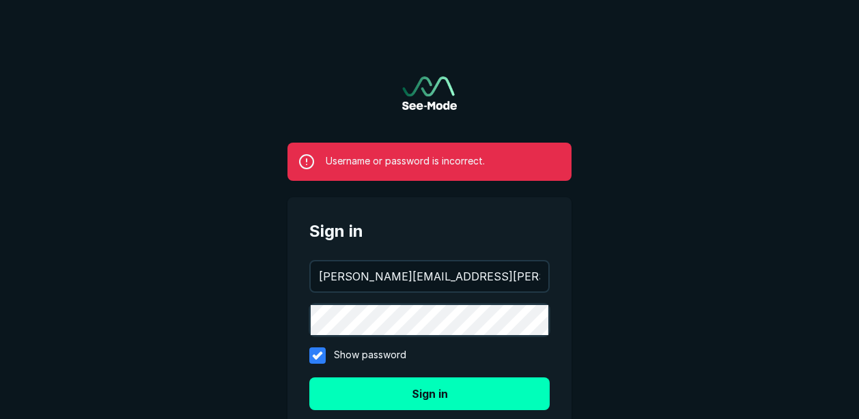  What do you see at coordinates (430, 277) in the screenshot?
I see `input: your@email.com` at bounding box center [430, 277].